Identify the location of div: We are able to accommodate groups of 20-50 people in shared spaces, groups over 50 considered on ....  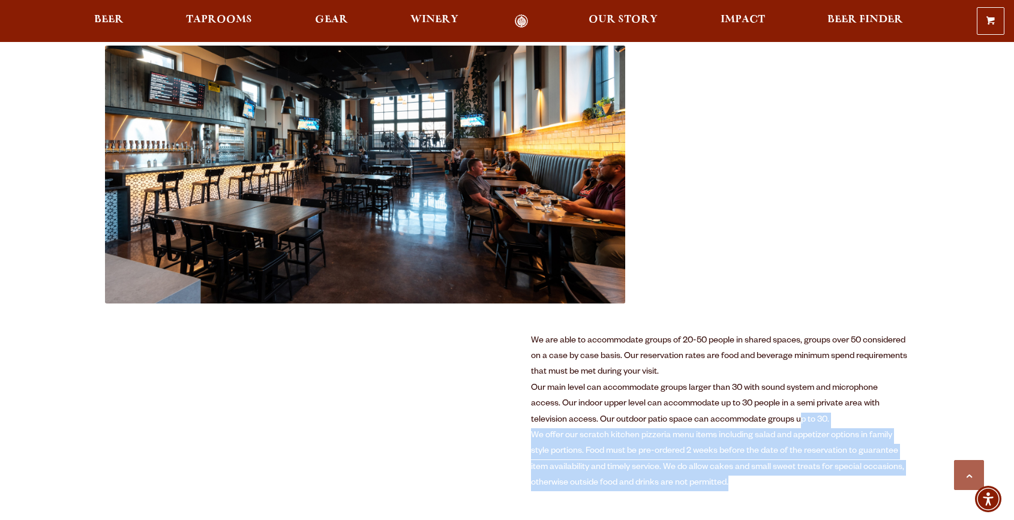
(720, 357).